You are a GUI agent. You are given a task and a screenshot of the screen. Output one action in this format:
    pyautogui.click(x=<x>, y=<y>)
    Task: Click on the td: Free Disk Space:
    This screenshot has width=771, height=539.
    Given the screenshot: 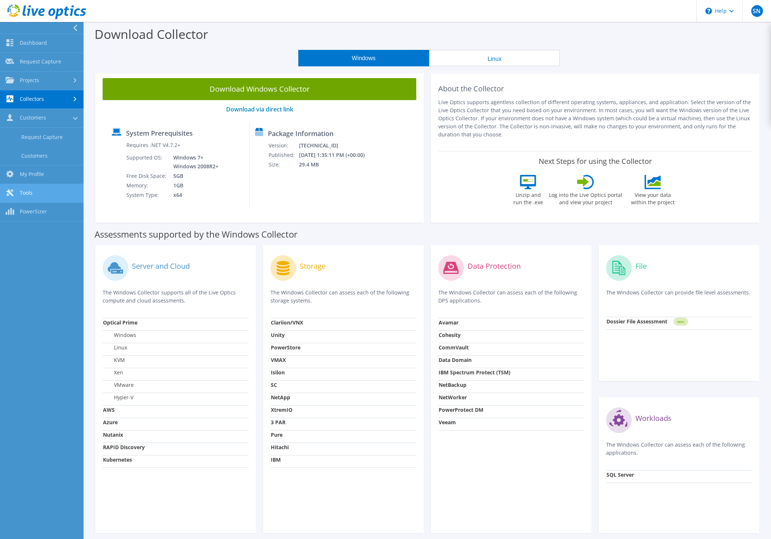 What is the action you would take?
    pyautogui.click(x=147, y=176)
    